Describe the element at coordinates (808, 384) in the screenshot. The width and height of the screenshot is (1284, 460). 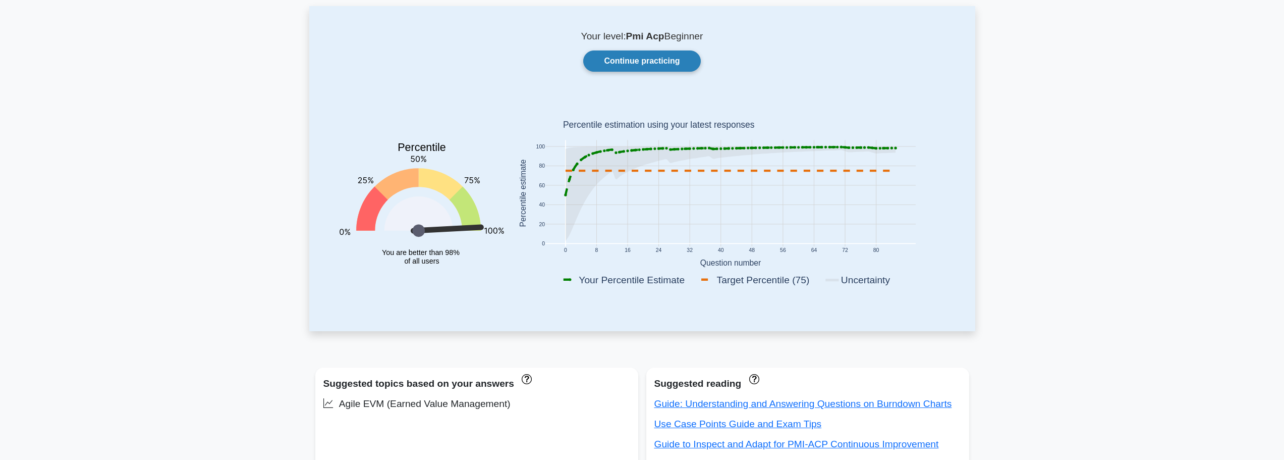
I see `div: Suggested reading` at that location.